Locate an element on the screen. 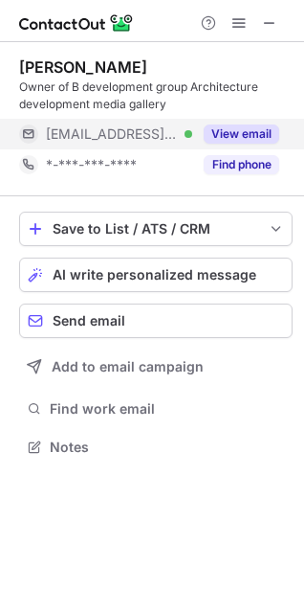  button: Find work email is located at coordinates (156, 409).